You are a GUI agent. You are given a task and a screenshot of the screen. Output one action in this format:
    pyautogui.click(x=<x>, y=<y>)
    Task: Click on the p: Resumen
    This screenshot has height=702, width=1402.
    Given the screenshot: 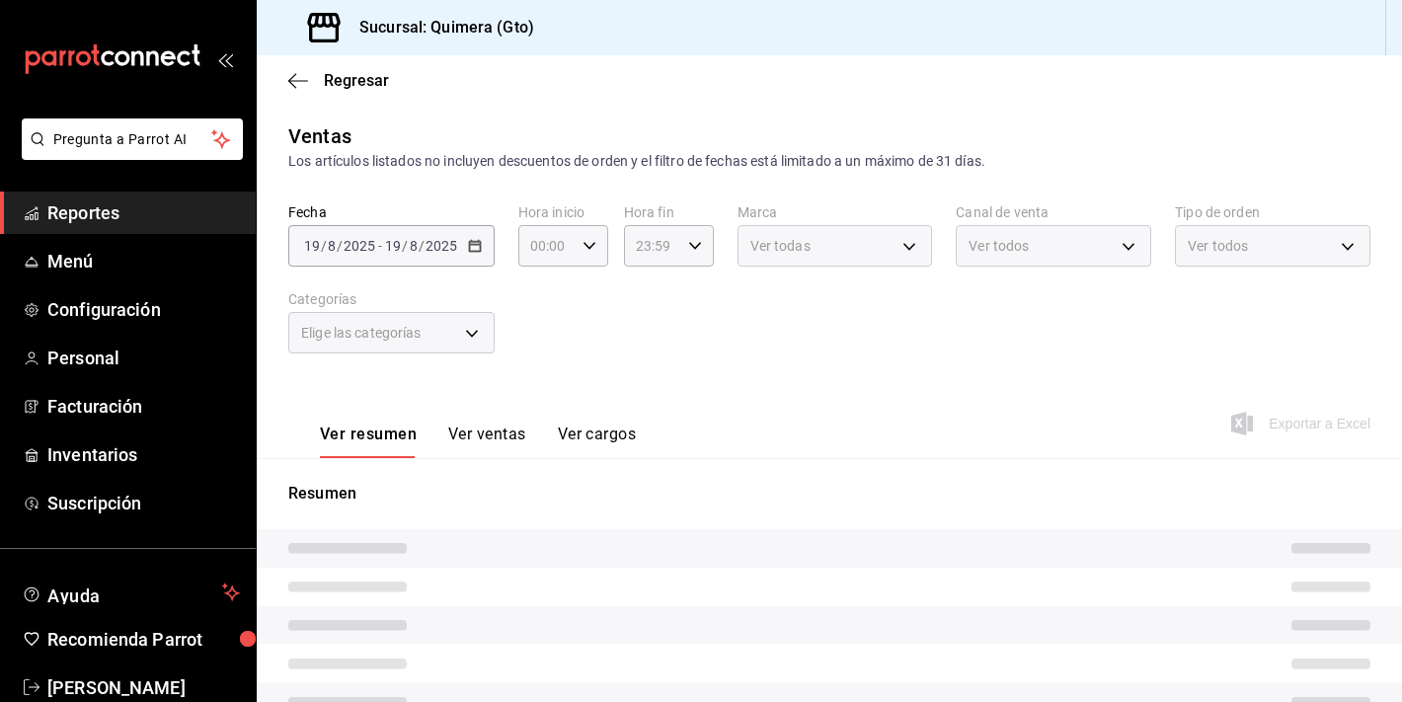 What is the action you would take?
    pyautogui.click(x=830, y=494)
    